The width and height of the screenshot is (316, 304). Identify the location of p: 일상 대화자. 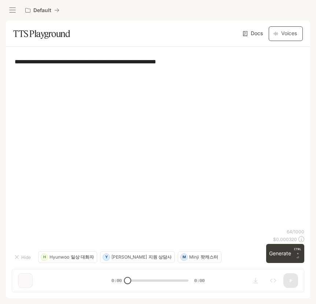
(82, 257).